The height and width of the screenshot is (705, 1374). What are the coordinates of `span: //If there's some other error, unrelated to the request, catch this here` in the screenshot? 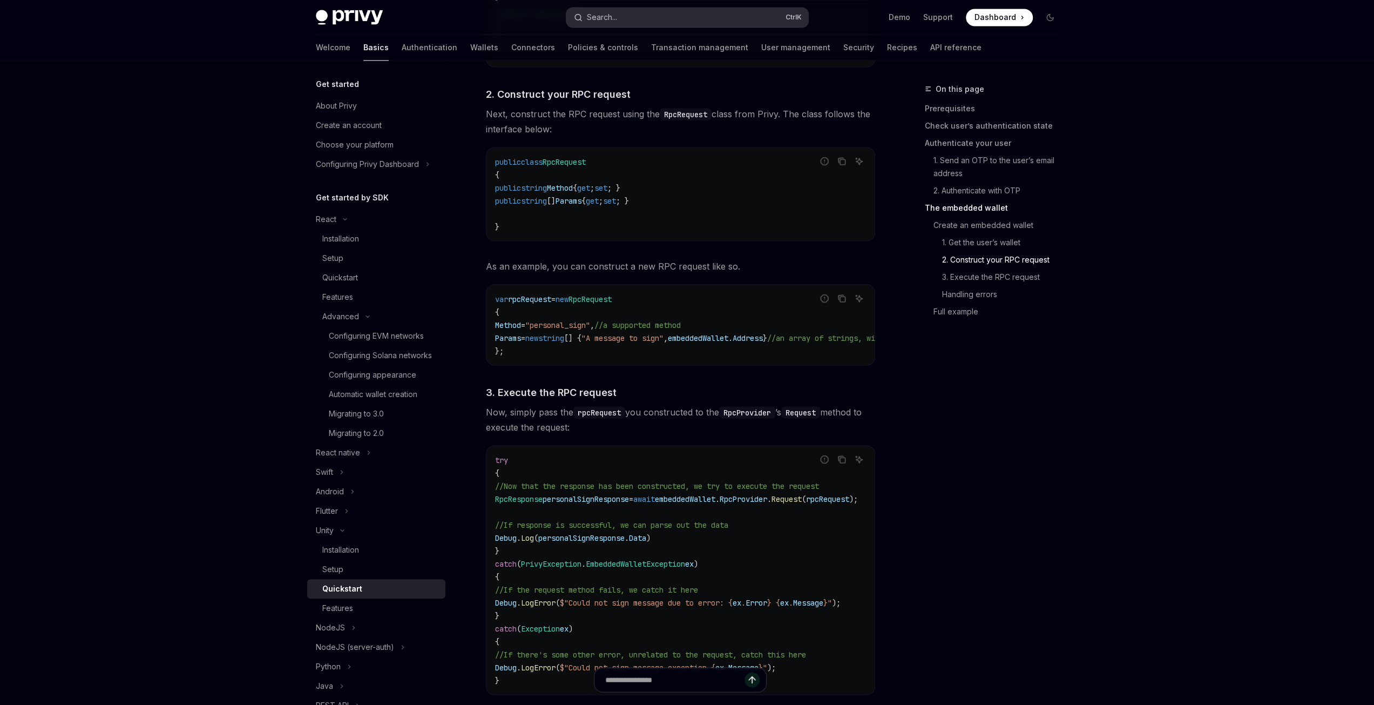 It's located at (651, 654).